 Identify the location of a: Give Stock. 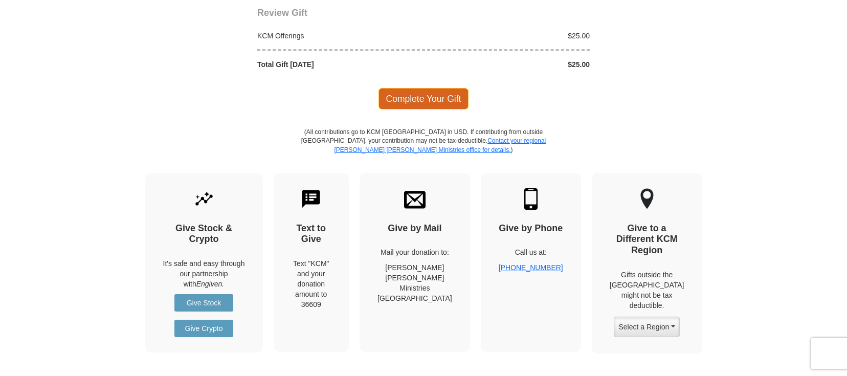
(204, 303).